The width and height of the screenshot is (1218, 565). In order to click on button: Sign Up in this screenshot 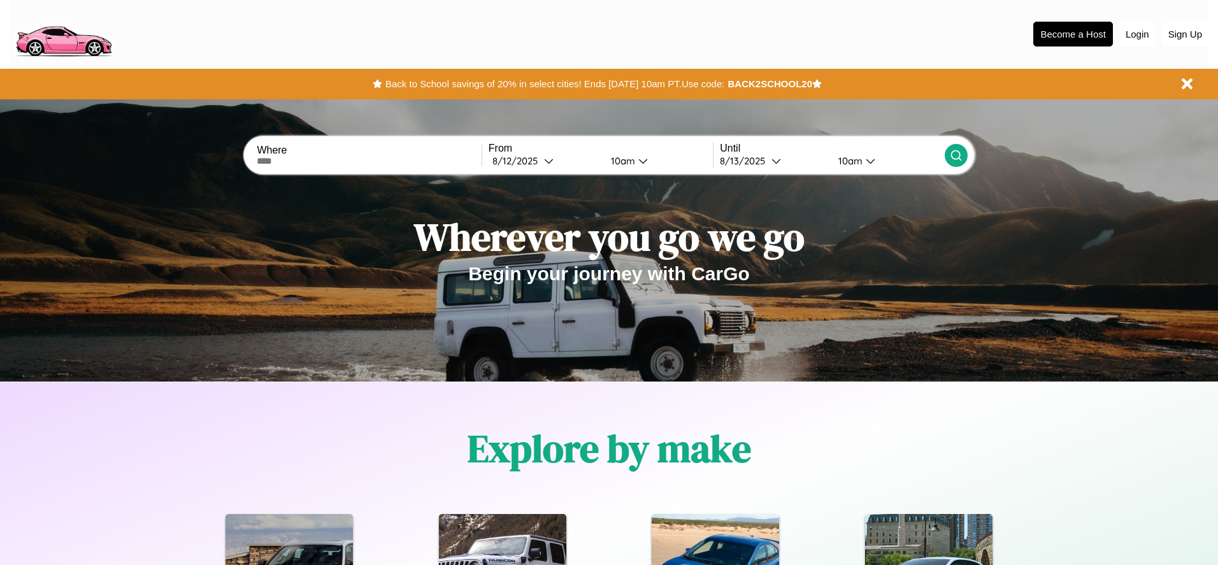, I will do `click(1185, 34)`.